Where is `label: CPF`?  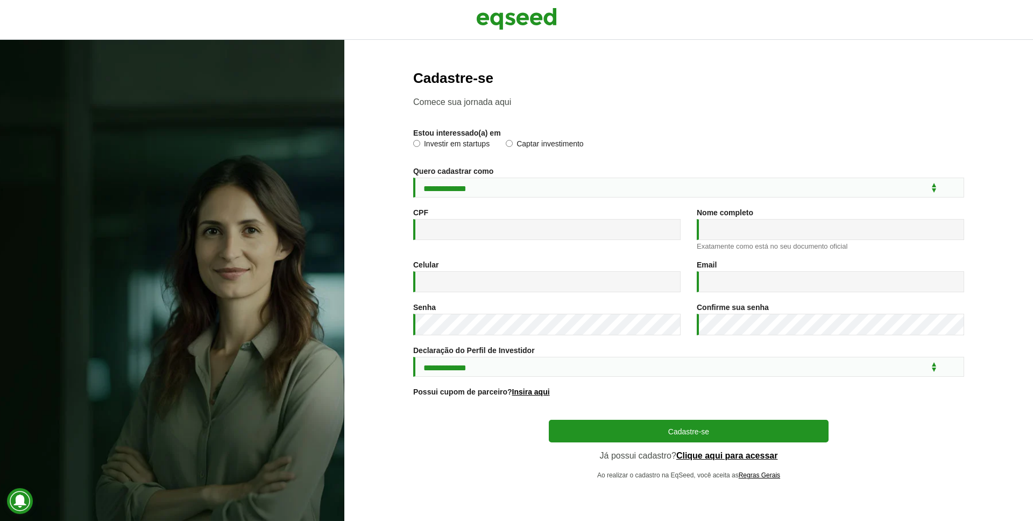 label: CPF is located at coordinates (421, 213).